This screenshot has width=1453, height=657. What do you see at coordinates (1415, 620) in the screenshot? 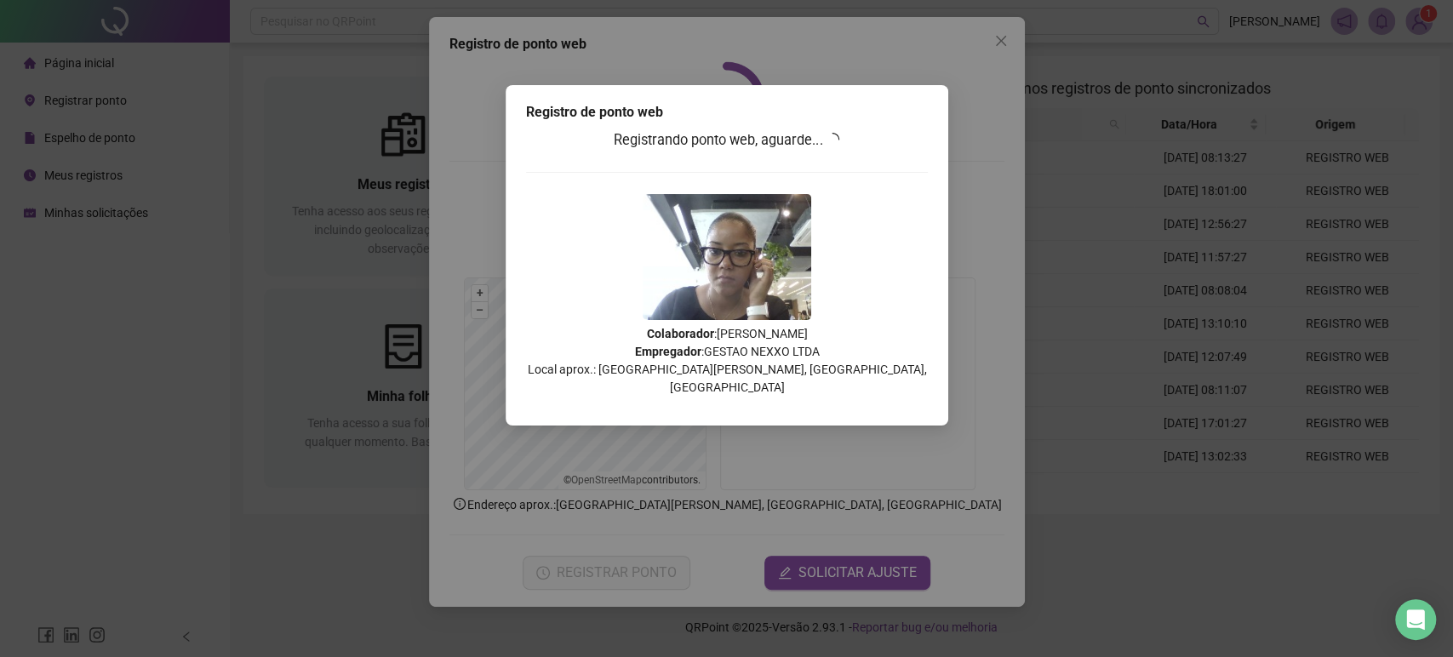
I see `div: Open Intercom Messenger` at bounding box center [1415, 620].